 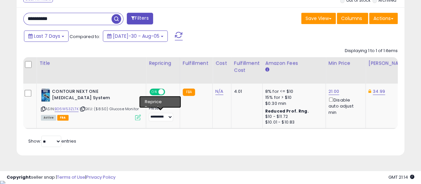 I want to click on a: Terms of Use, so click(x=71, y=177).